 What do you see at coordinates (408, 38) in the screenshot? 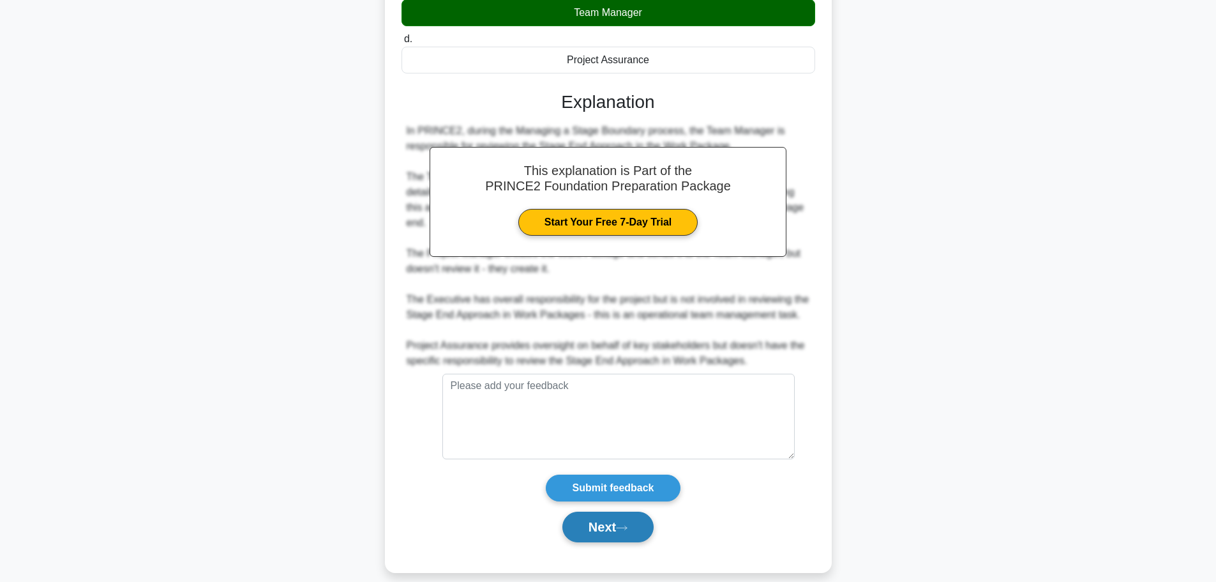
I see `span: d.` at bounding box center [408, 38].